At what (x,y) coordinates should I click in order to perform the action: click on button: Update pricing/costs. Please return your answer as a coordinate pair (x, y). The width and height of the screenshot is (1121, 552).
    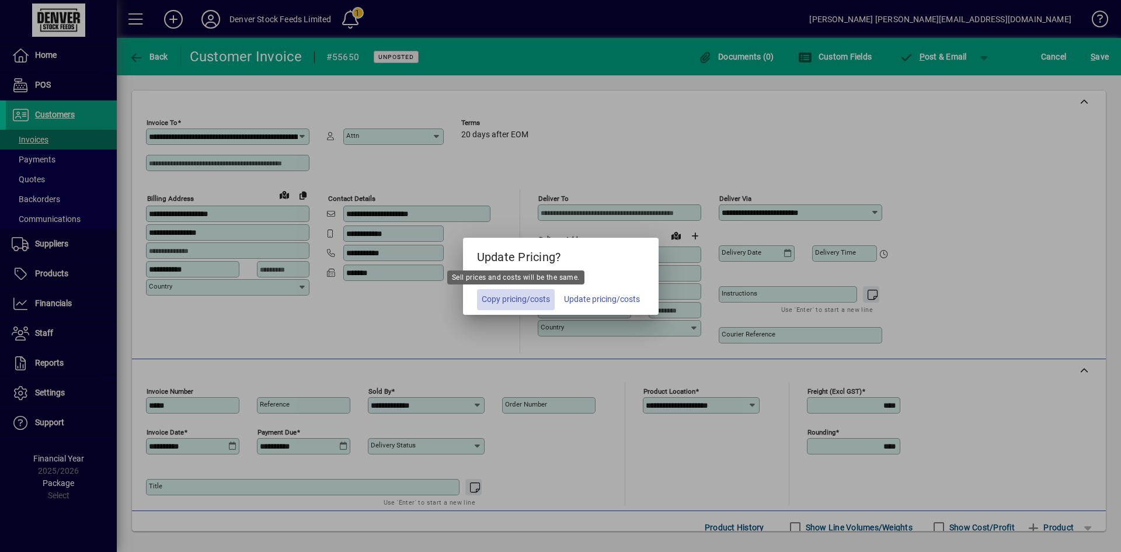
    Looking at the image, I should click on (602, 300).